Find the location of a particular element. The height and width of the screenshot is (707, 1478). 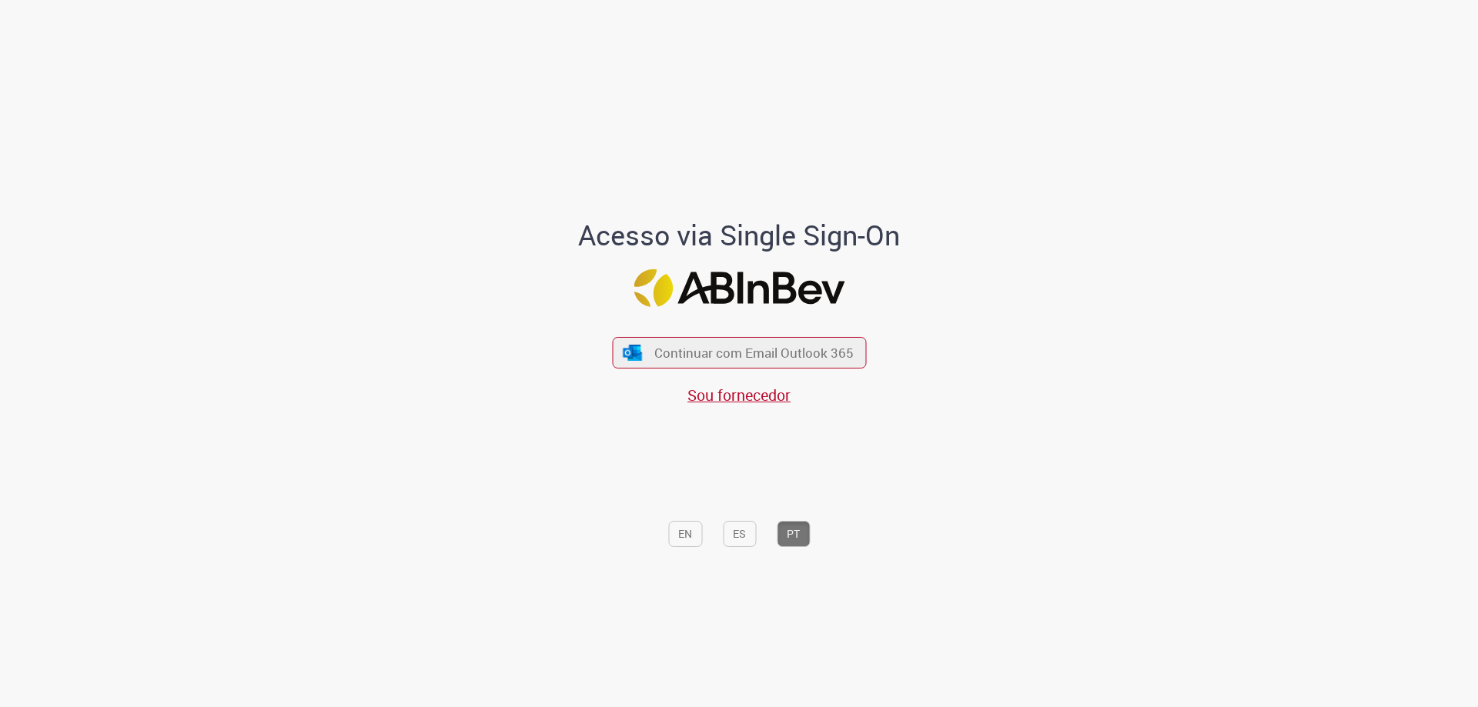

button: EN is located at coordinates (685, 534).